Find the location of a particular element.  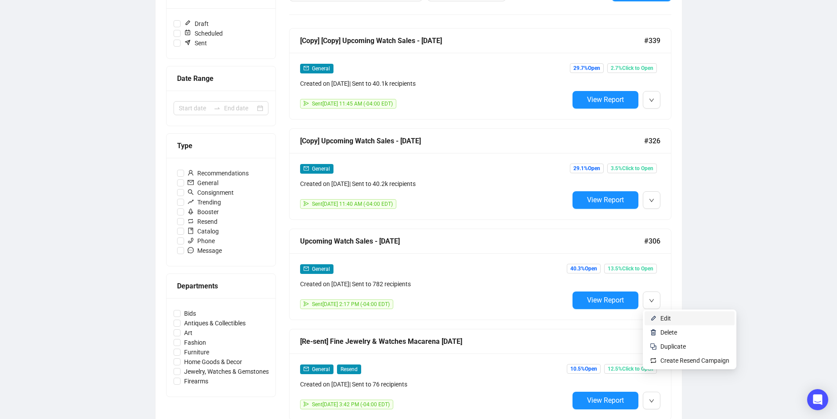

span: 40.3% Open is located at coordinates (584, 268).